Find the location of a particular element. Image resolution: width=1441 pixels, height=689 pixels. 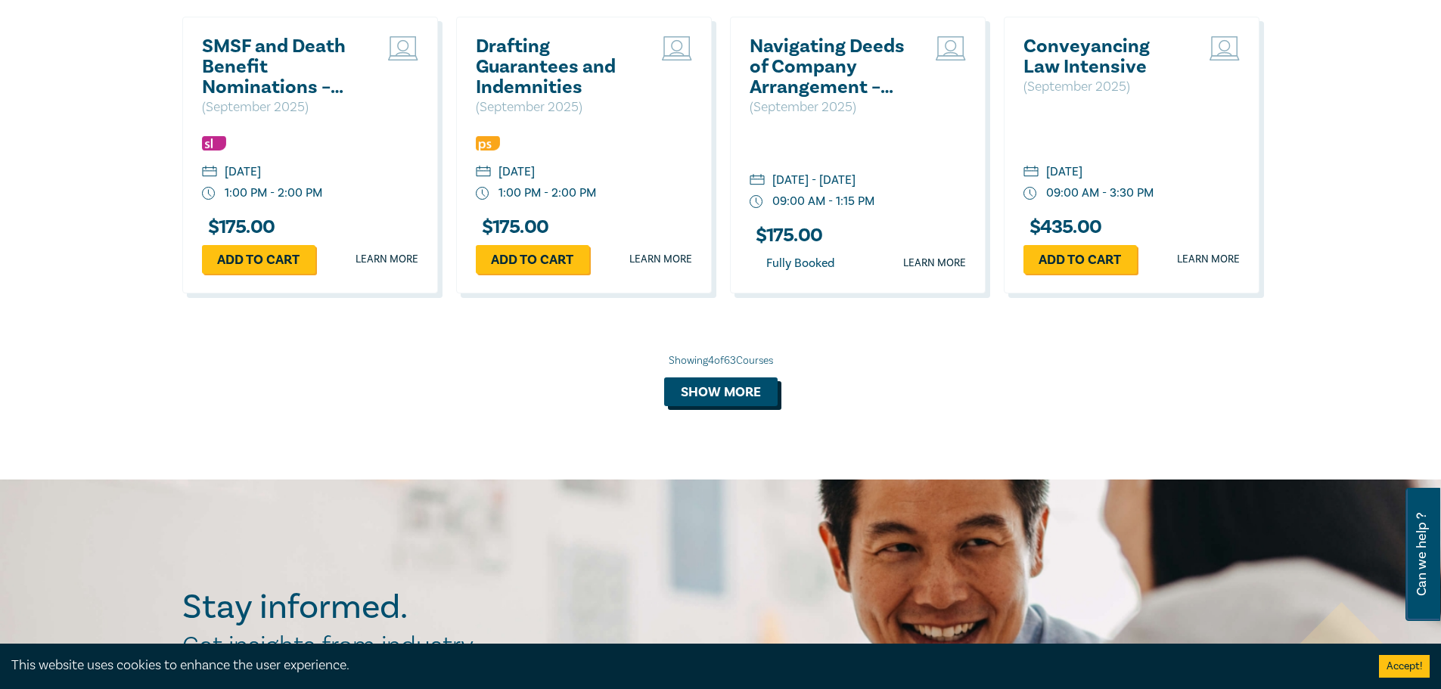

h2: SMSF and Death Benefit Nominations – Complexity, Validity & Capacity is located at coordinates (283, 67).